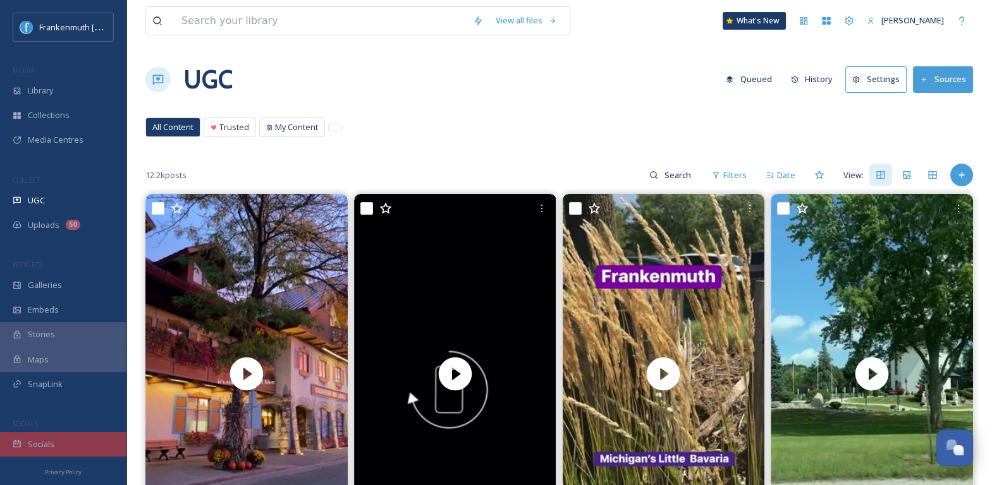 The height and width of the screenshot is (485, 992). Describe the element at coordinates (943, 79) in the screenshot. I see `button: Sources` at that location.